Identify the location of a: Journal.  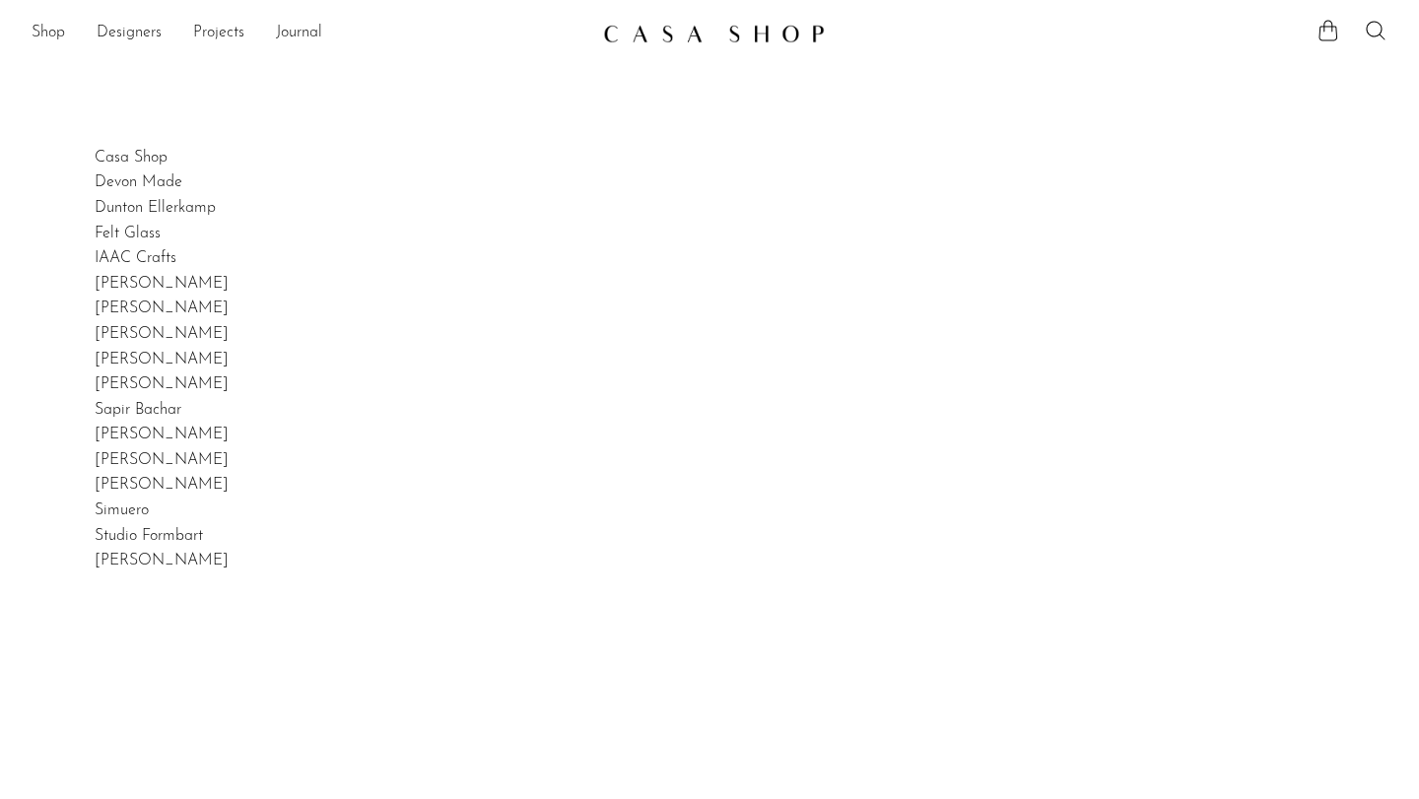
(298, 33).